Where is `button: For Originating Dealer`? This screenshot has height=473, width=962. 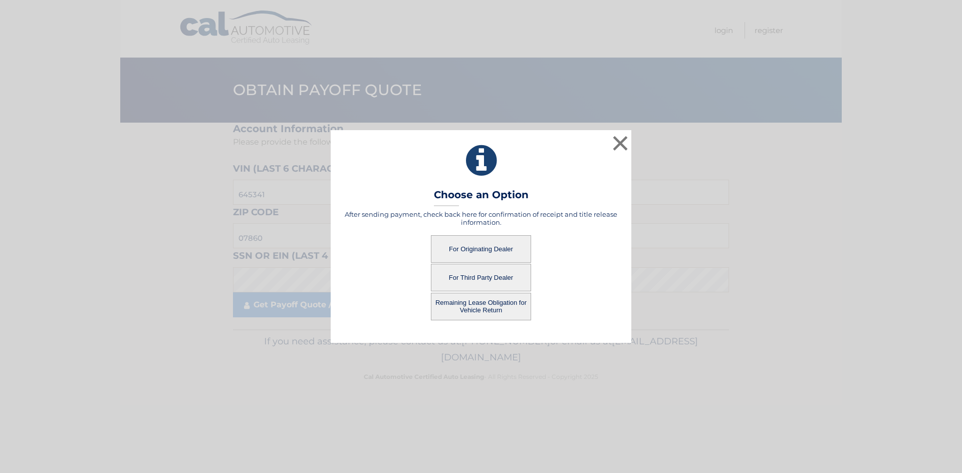 button: For Originating Dealer is located at coordinates (481, 249).